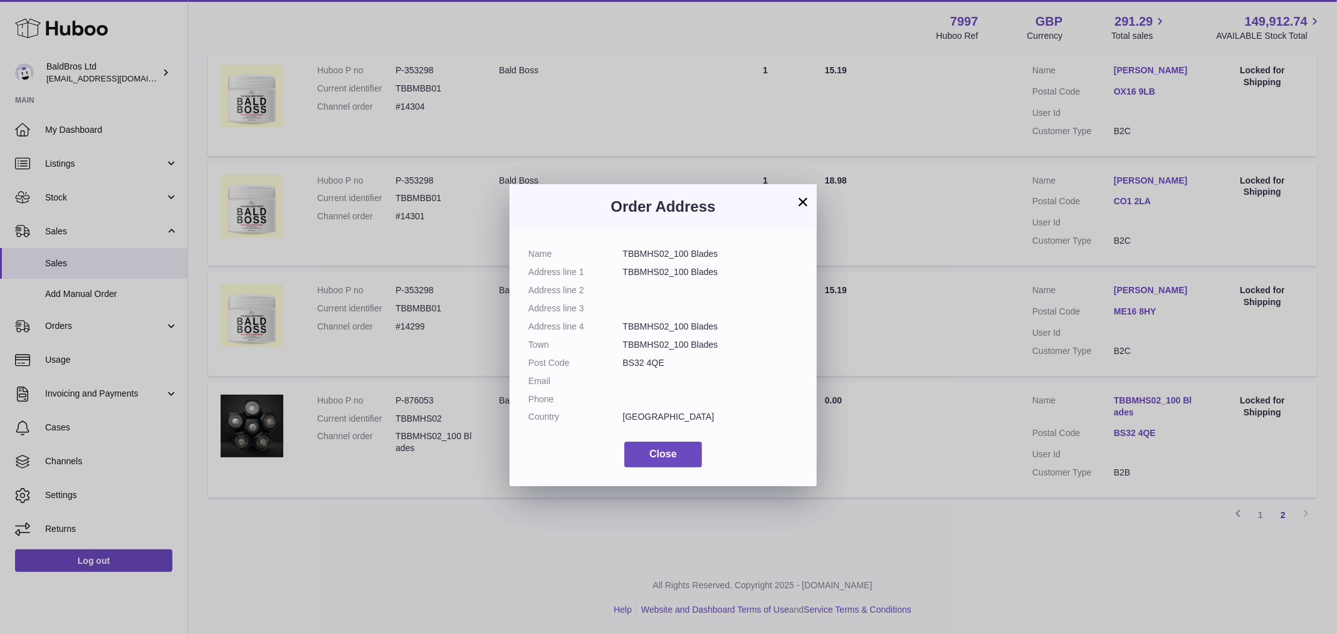  What do you see at coordinates (663, 207) in the screenshot?
I see `h3: Order Address` at bounding box center [663, 207].